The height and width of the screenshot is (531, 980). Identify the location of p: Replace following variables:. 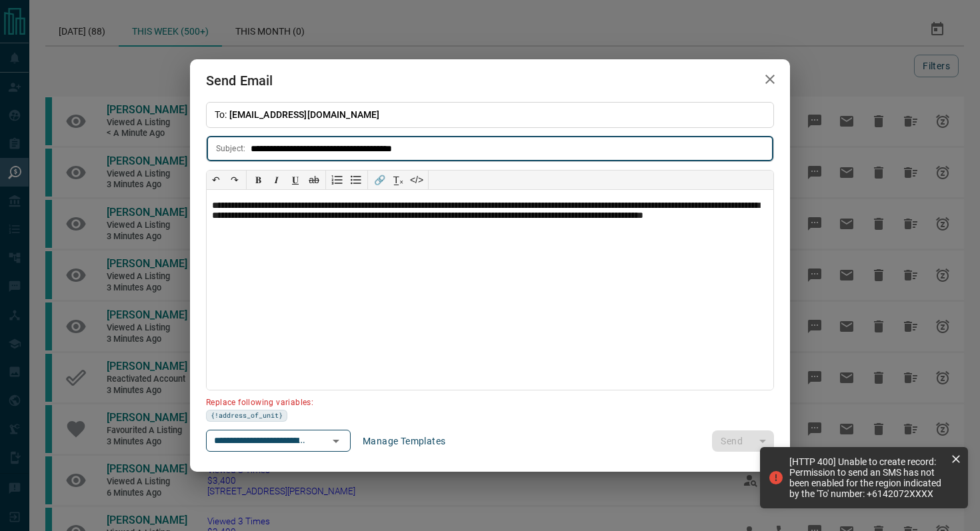
(485, 401).